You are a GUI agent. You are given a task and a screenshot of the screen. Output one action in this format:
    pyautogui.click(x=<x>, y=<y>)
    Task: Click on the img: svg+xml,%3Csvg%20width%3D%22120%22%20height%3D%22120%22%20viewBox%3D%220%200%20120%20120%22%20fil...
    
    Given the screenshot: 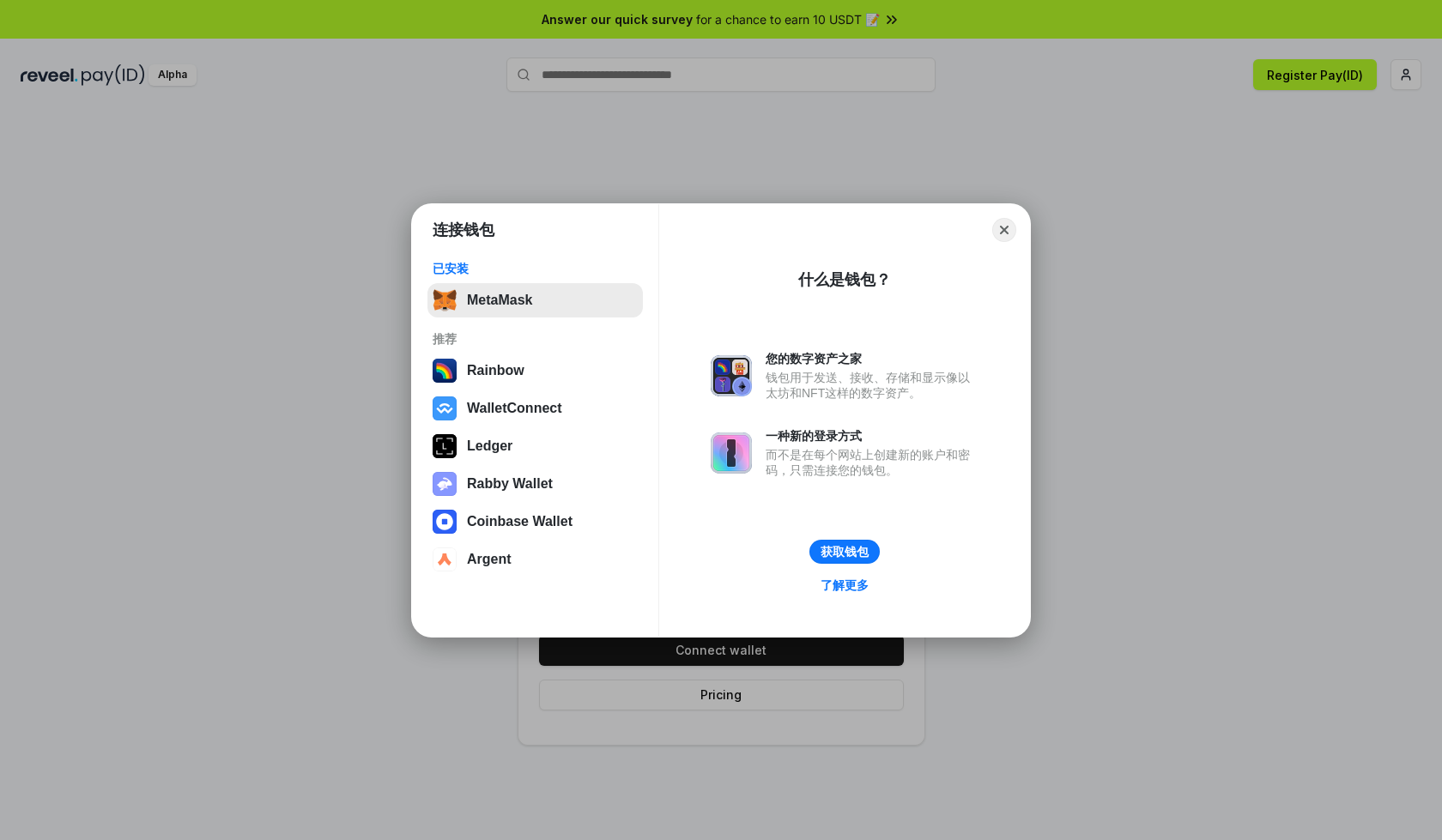 What is the action you would take?
    pyautogui.click(x=445, y=371)
    